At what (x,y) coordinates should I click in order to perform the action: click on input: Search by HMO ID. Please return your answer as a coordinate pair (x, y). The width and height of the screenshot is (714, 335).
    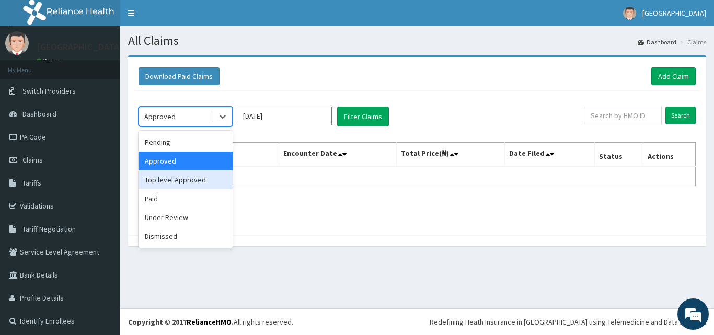
    Looking at the image, I should click on (622, 115).